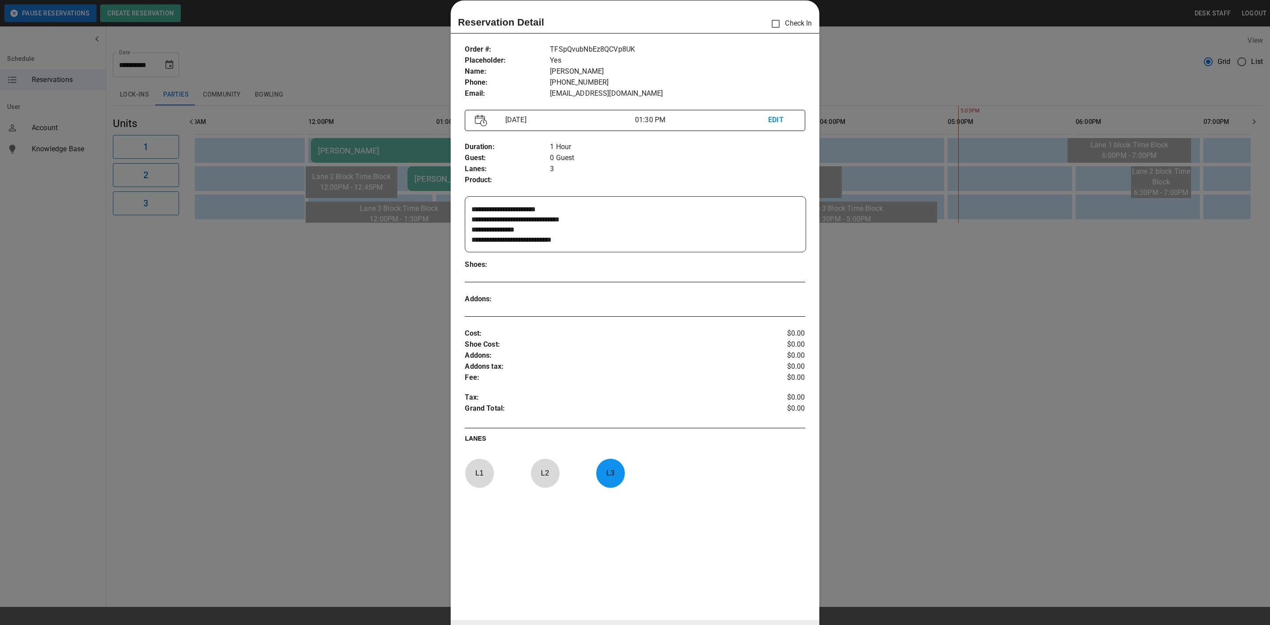 Image resolution: width=1270 pixels, height=625 pixels. I want to click on p: Reservation Detail, so click(501, 22).